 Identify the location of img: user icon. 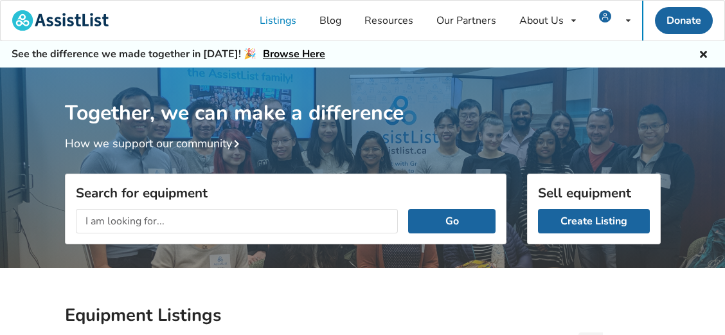
(605, 16).